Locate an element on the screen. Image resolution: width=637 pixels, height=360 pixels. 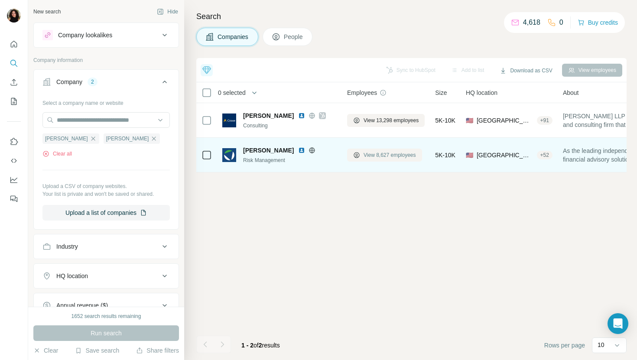
button: HQ location is located at coordinates (106, 276).